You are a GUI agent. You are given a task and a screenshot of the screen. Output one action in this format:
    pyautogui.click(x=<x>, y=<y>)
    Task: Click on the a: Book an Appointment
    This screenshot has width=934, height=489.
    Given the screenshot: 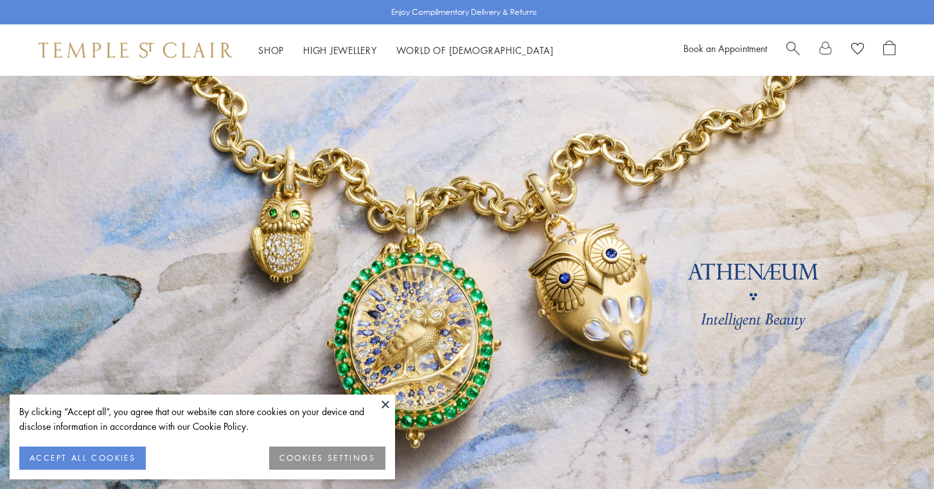 What is the action you would take?
    pyautogui.click(x=725, y=48)
    